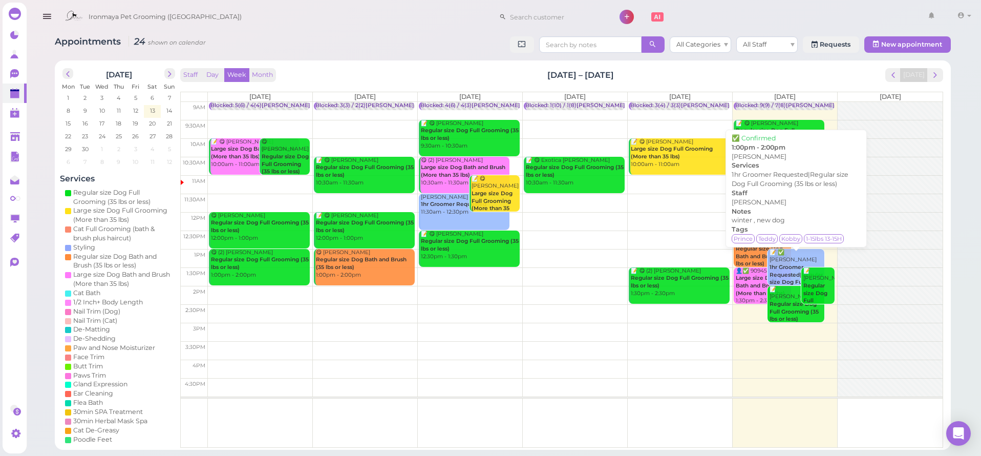  Describe the element at coordinates (755, 44) in the screenshot. I see `span: All Staff` at that location.